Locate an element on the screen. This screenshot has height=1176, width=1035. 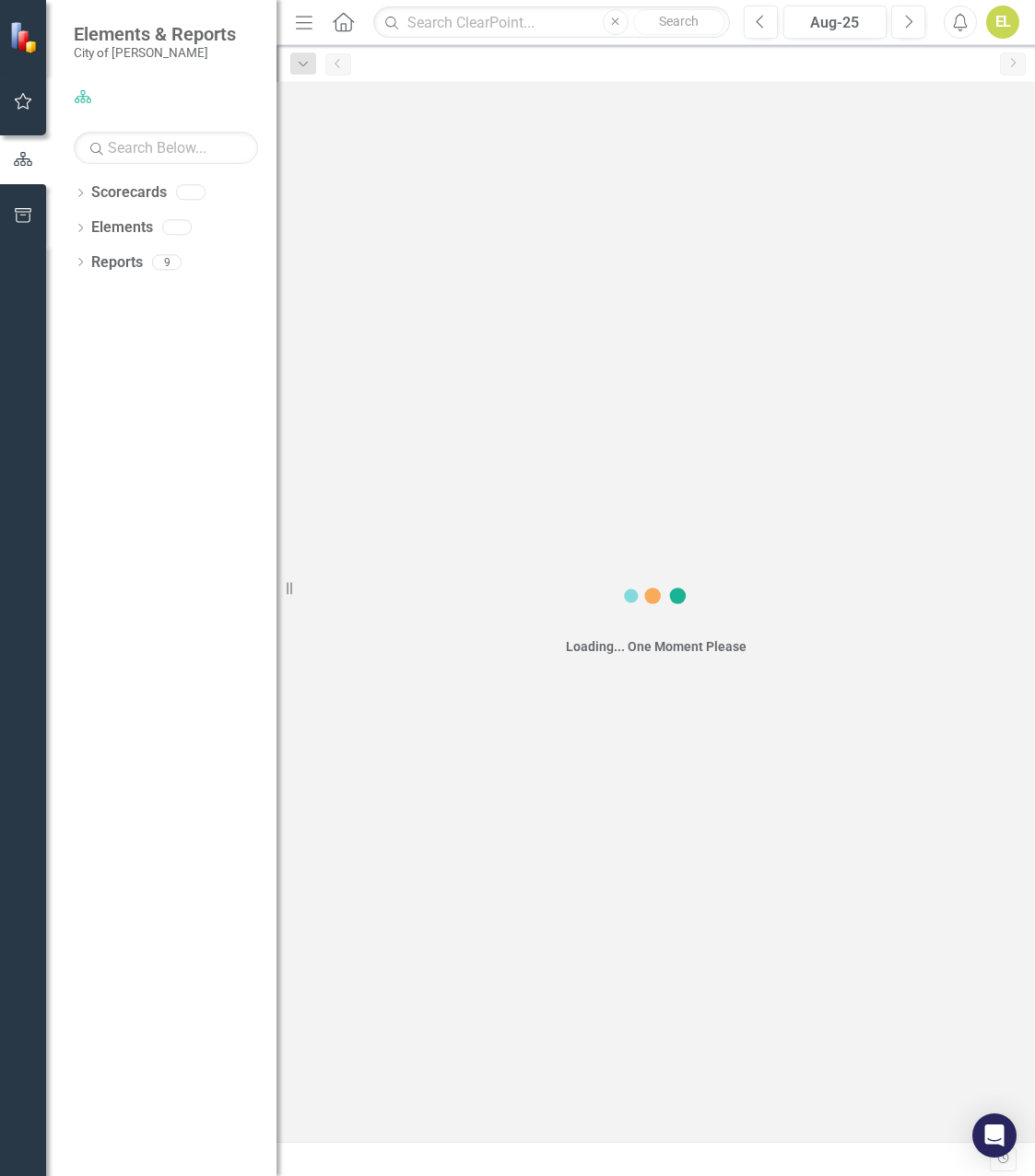
span: Search is located at coordinates (678, 21).